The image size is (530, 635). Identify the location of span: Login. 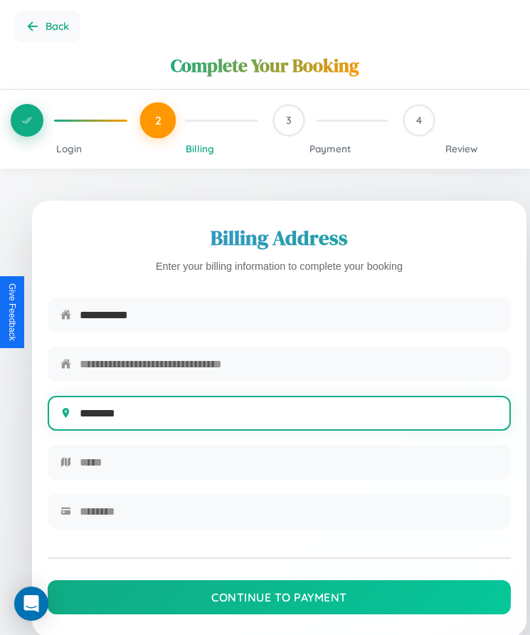
(69, 148).